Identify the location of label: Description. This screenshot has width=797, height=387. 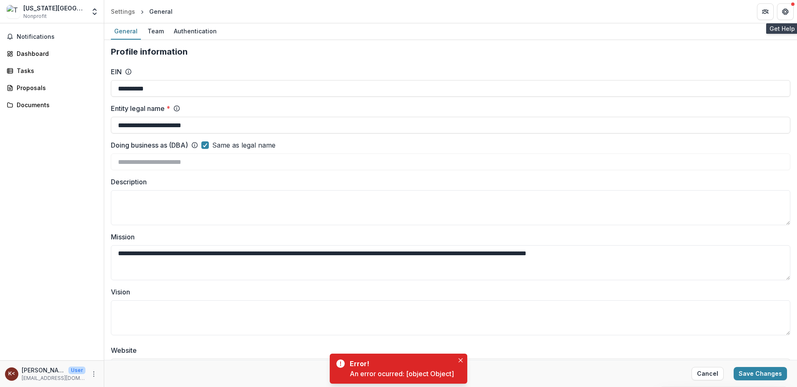
(448, 182).